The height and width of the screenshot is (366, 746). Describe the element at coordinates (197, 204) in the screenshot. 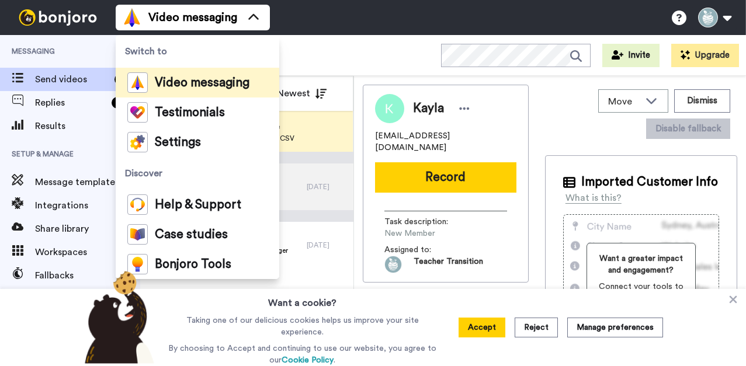

I see `a: Help & Support` at that location.